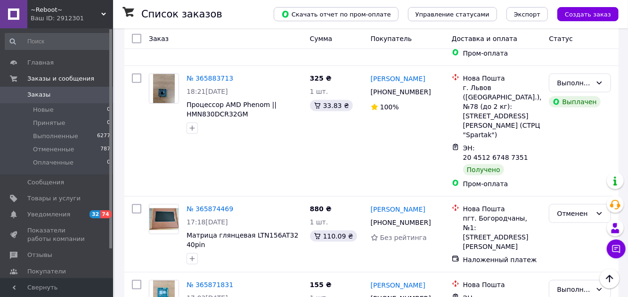 Image resolution: width=628 pixels, height=297 pixels. Describe the element at coordinates (182, 14) in the screenshot. I see `h1: Список заказов` at that location.